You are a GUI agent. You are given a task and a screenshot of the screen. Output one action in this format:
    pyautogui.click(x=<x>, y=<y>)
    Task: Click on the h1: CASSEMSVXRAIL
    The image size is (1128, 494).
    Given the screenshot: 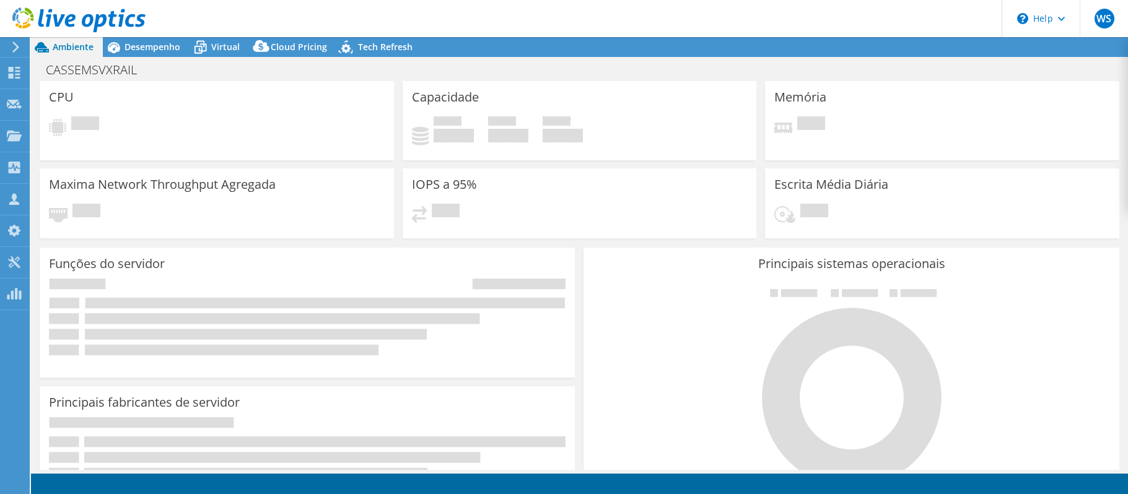 What is the action you would take?
    pyautogui.click(x=98, y=70)
    